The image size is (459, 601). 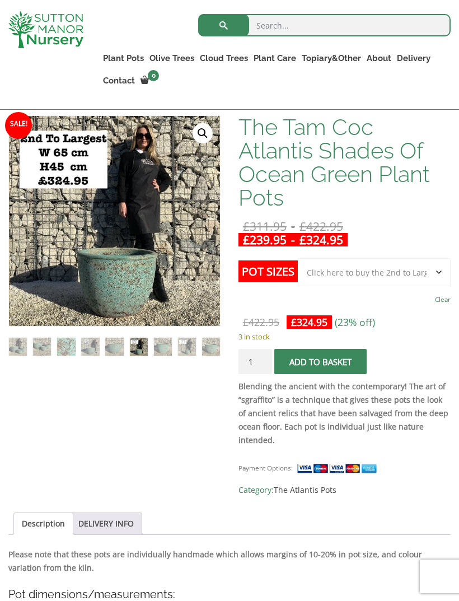 I want to click on a: Cloud Trees, so click(x=224, y=58).